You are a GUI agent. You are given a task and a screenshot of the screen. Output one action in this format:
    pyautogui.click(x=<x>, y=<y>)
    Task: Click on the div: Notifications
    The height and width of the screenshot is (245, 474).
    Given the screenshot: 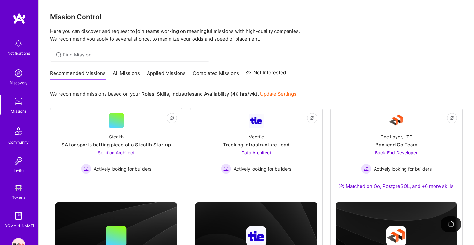 What is the action you would take?
    pyautogui.click(x=18, y=53)
    